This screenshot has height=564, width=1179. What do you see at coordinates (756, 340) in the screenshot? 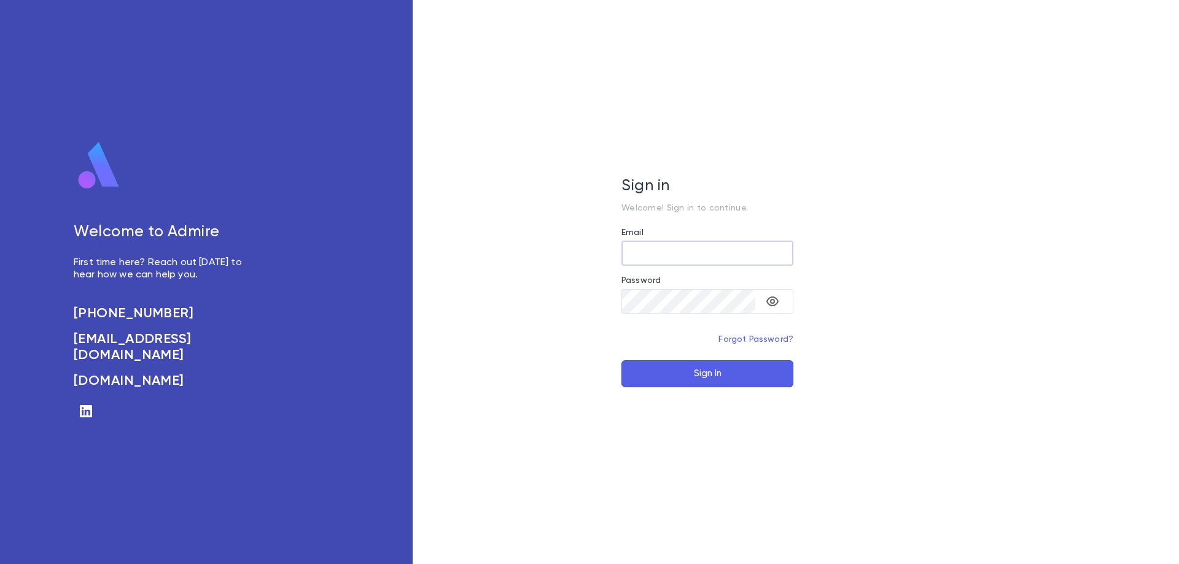
I see `a: Forgot Password?` at bounding box center [756, 340].